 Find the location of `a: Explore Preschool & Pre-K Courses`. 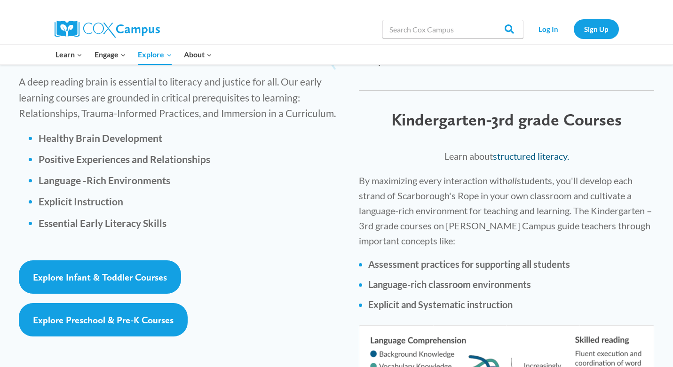

a: Explore Preschool & Pre-K Courses is located at coordinates (103, 320).